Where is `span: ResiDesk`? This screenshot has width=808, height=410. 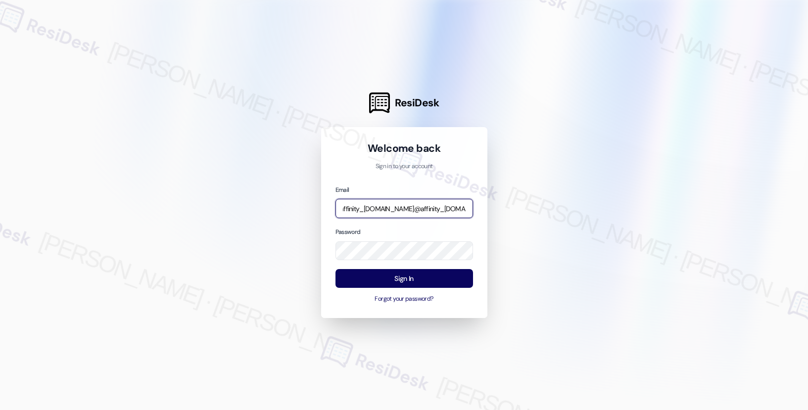
span: ResiDesk is located at coordinates (417, 103).